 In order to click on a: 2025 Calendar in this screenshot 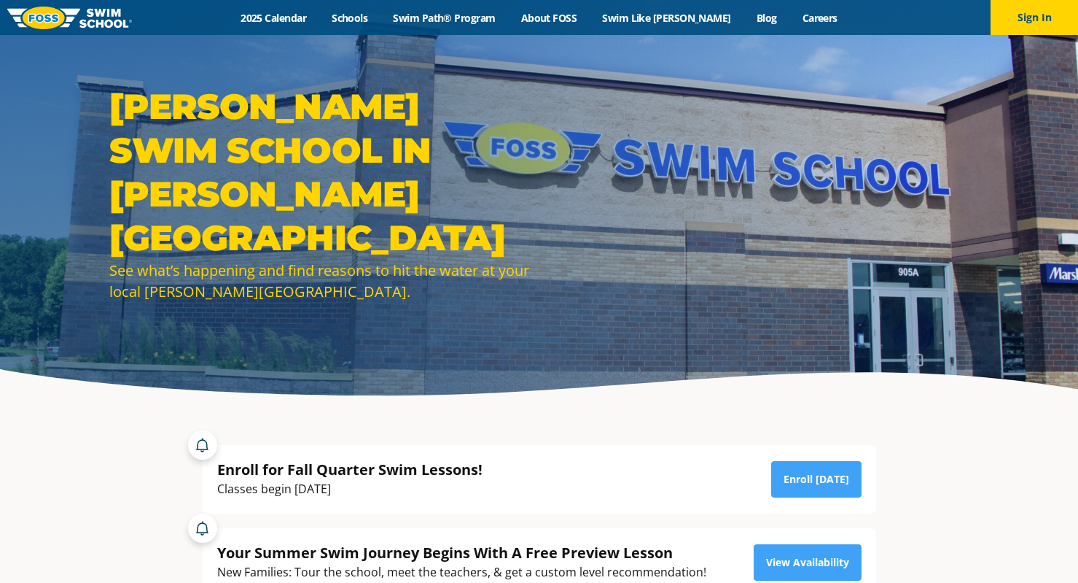, I will do `click(273, 17)`.